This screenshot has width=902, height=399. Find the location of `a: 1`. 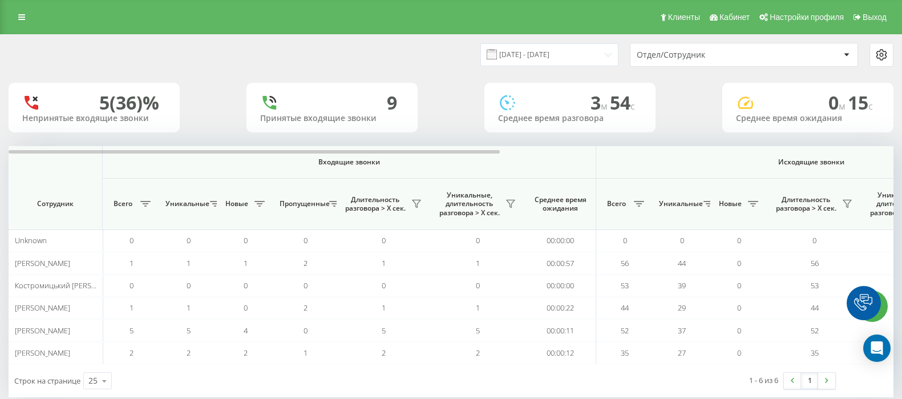

a: 1 is located at coordinates (810, 381).